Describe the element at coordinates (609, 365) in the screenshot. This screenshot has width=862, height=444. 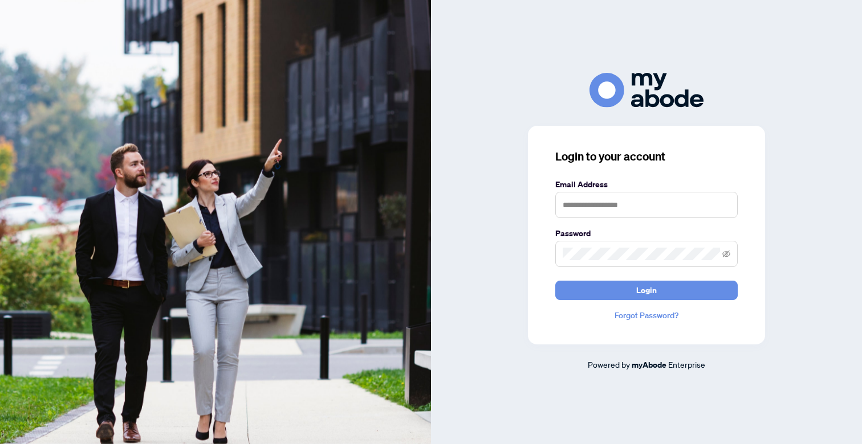
I see `span: Powered by` at that location.